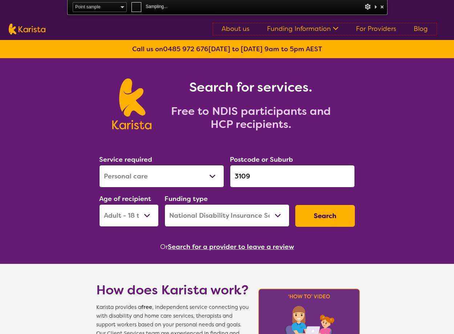 The width and height of the screenshot is (454, 334). Describe the element at coordinates (173, 290) in the screenshot. I see `h1: How does Karista work?` at that location.